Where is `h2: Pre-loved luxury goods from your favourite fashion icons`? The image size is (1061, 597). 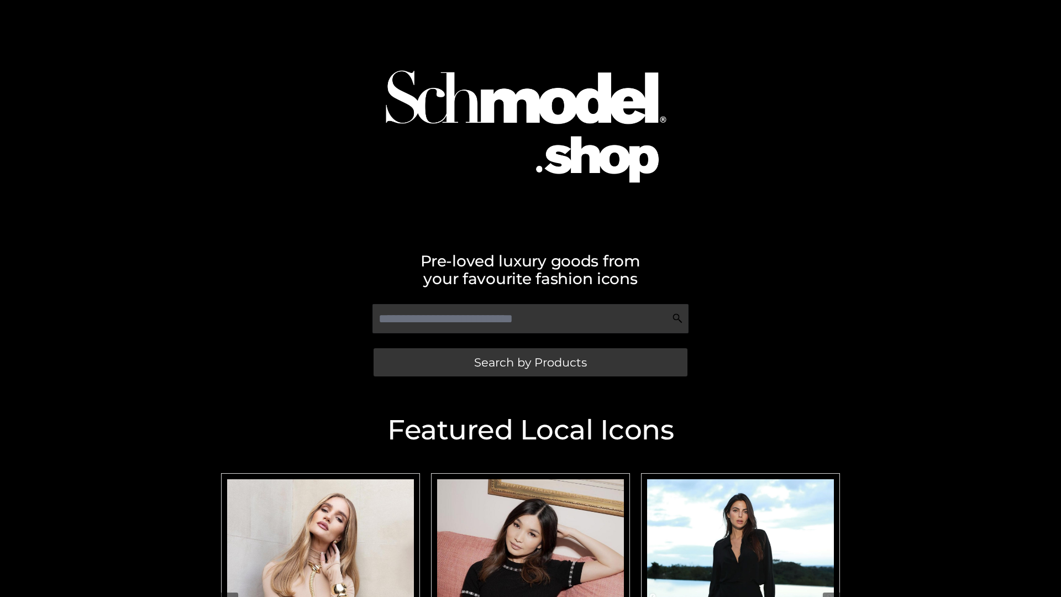
h2: Pre-loved luxury goods from your favourite fashion icons is located at coordinates (531, 270).